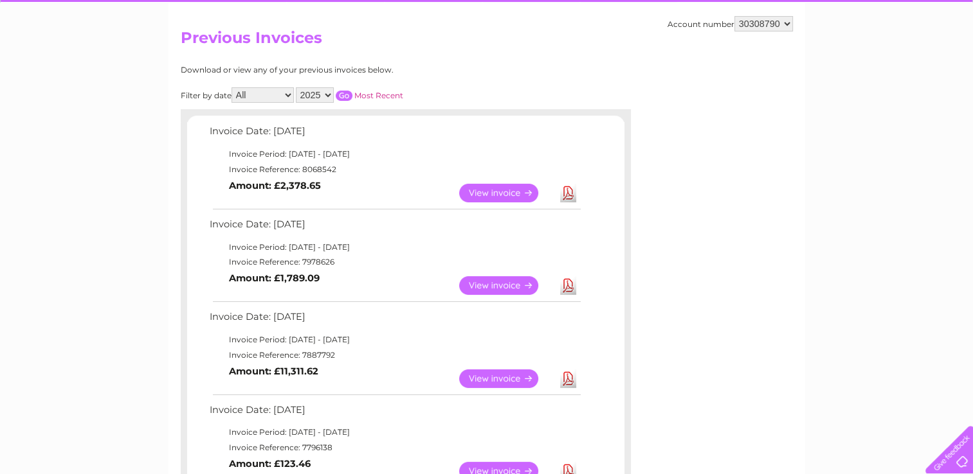 The height and width of the screenshot is (474, 973). Describe the element at coordinates (275, 186) in the screenshot. I see `b: Amount: £2,378.65` at that location.